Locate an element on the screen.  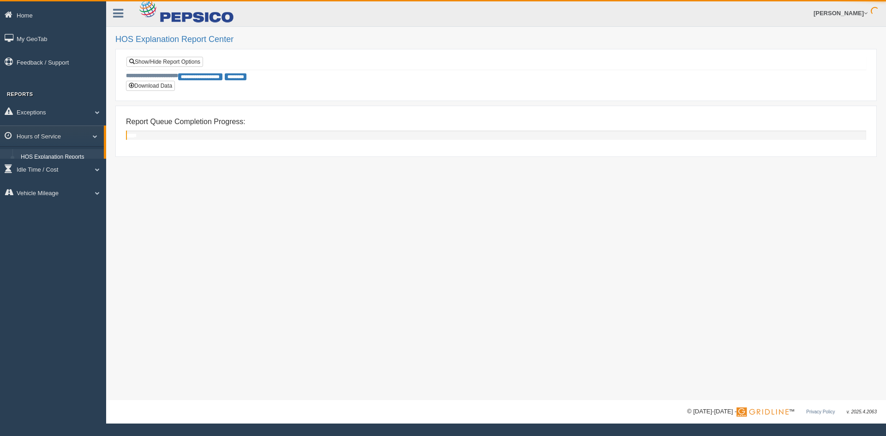
a: HOS Explanation Reports is located at coordinates (60, 157).